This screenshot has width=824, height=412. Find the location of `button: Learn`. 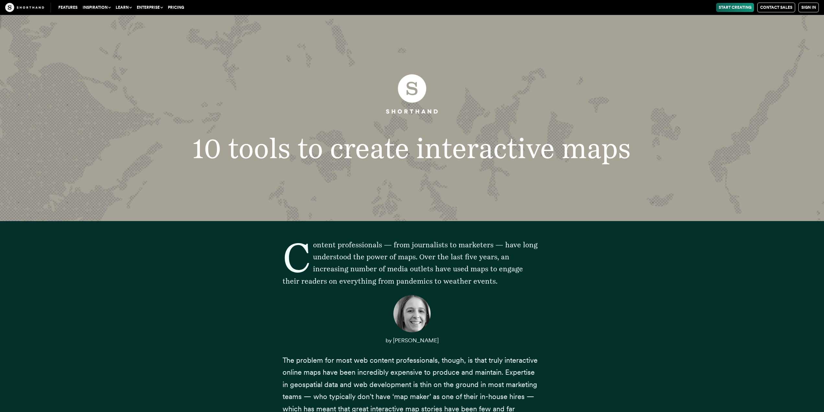

button: Learn is located at coordinates (123, 7).